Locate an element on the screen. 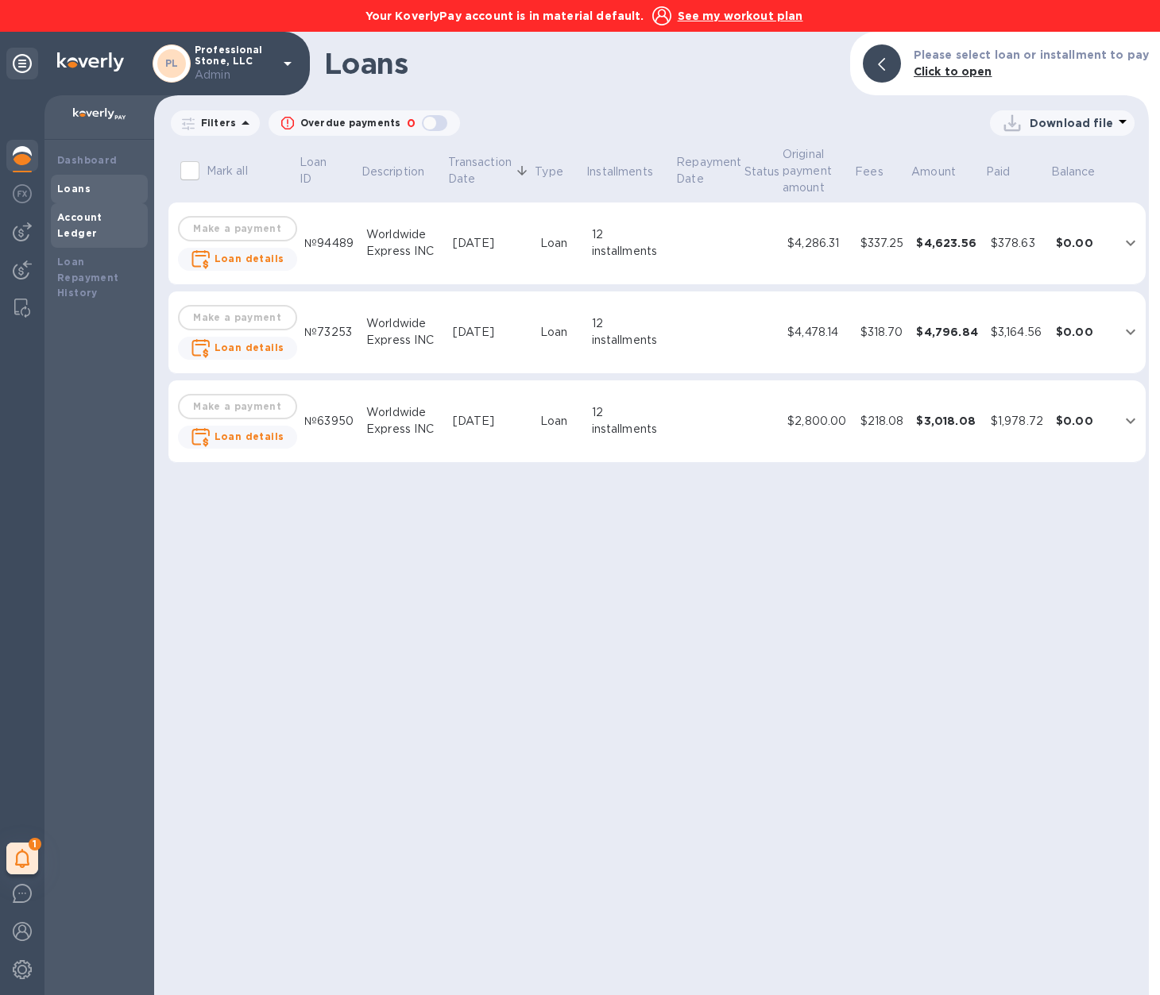 Image resolution: width=1160 pixels, height=995 pixels. p: Download file is located at coordinates (1071, 123).